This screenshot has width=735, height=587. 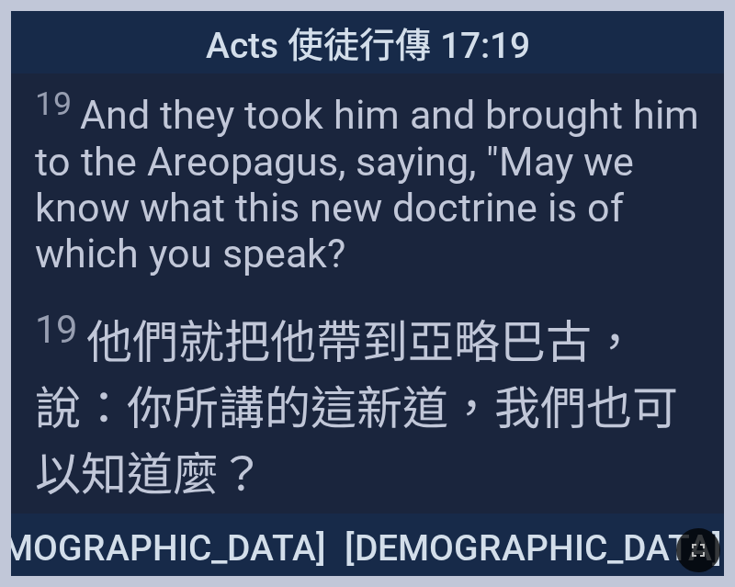 What do you see at coordinates (367, 42) in the screenshot?
I see `span: Acts 使徒行傳 17:19` at bounding box center [367, 42].